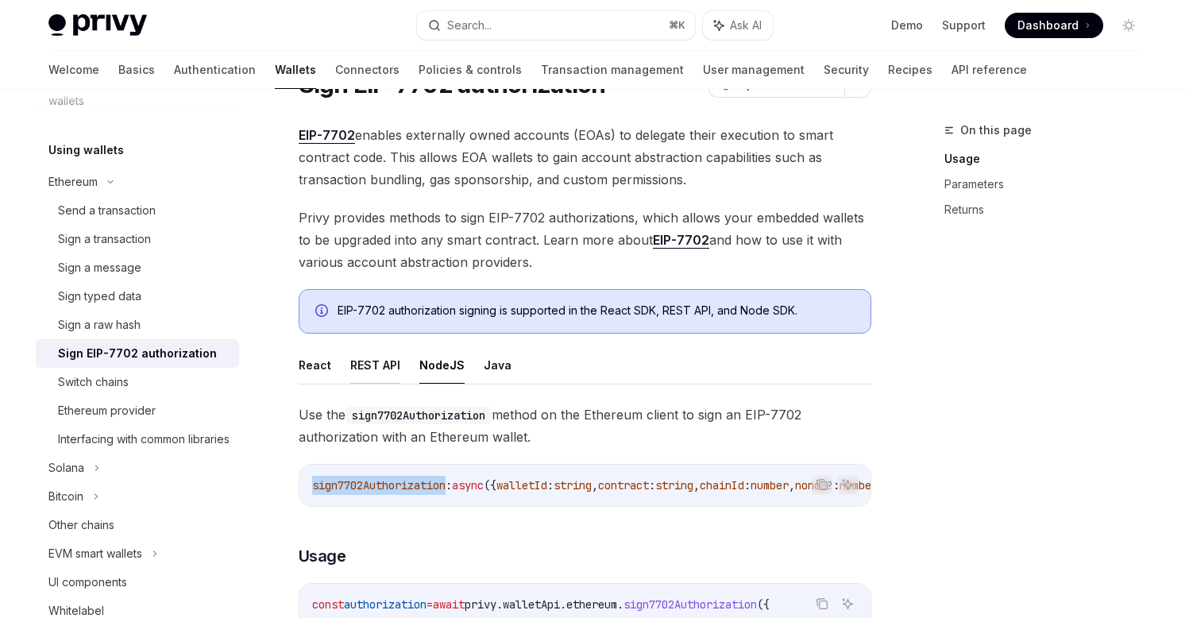  What do you see at coordinates (137, 353) in the screenshot?
I see `div: Sign EIP-7702 authorization` at bounding box center [137, 353].